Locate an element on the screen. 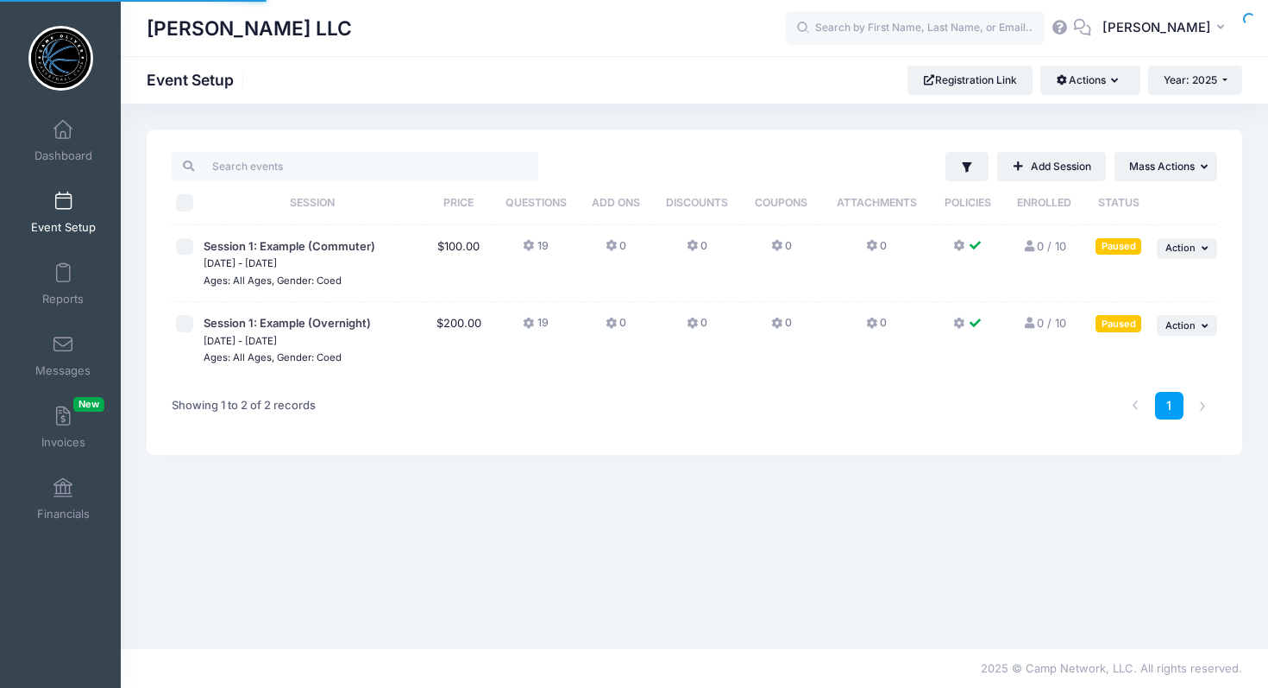  a: Reports is located at coordinates (63, 284).